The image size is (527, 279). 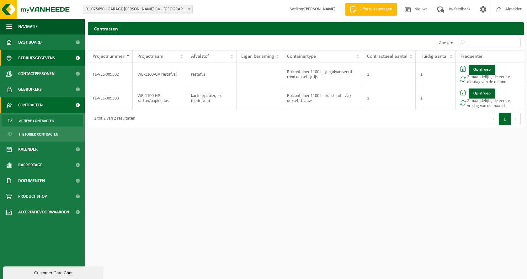 What do you see at coordinates (39, 134) in the screenshot?
I see `span: Historiek contracten` at bounding box center [39, 134].